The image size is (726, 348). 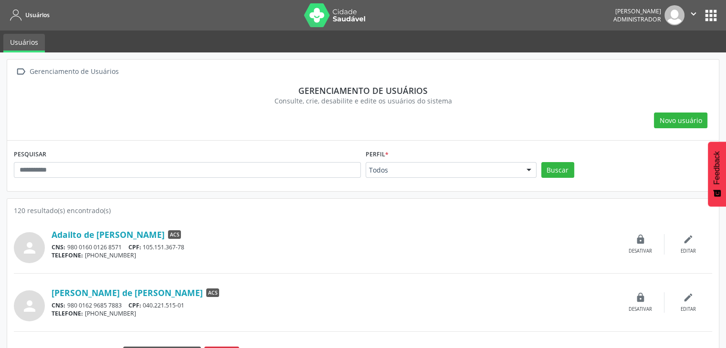 I want to click on div: Gerenciamento de Usuários, so click(x=74, y=72).